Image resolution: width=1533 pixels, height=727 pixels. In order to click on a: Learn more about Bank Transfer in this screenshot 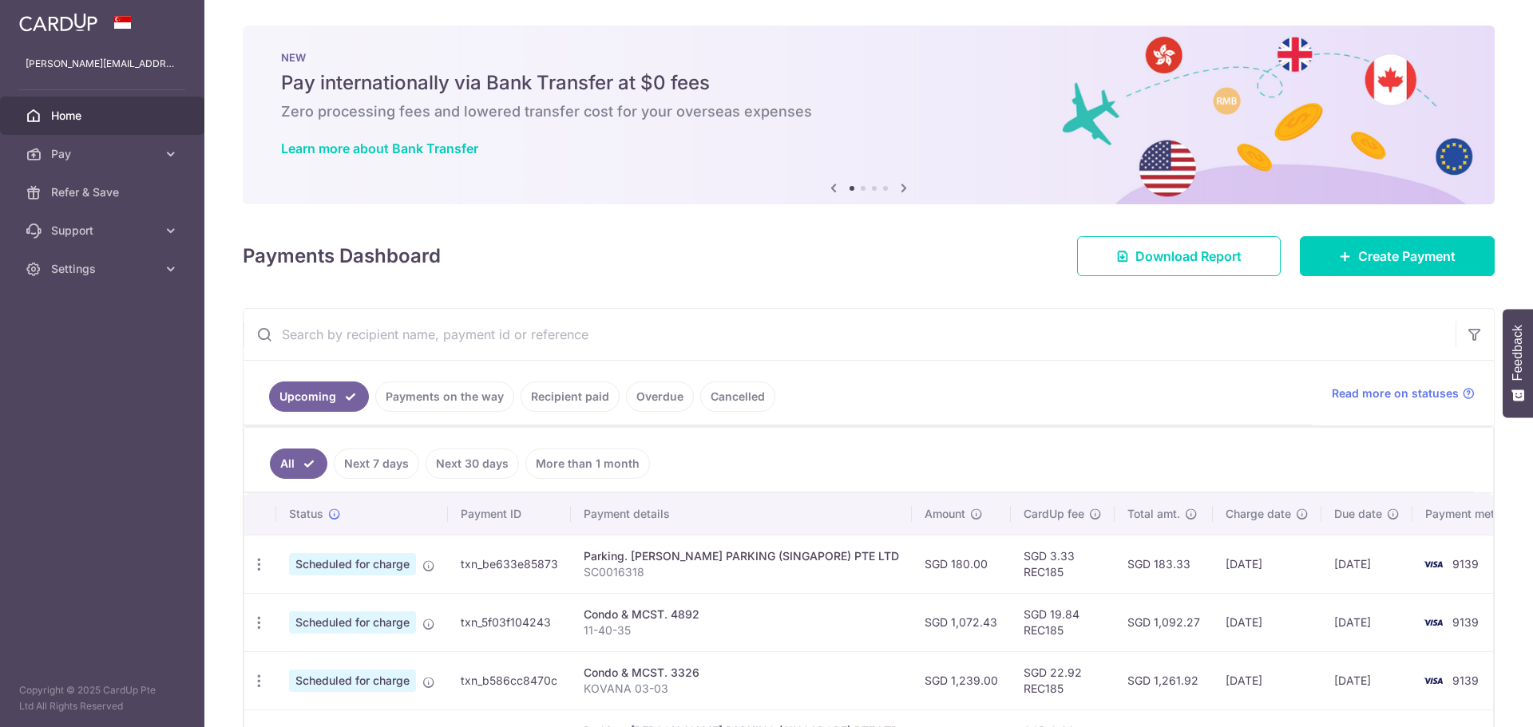, I will do `click(379, 148)`.